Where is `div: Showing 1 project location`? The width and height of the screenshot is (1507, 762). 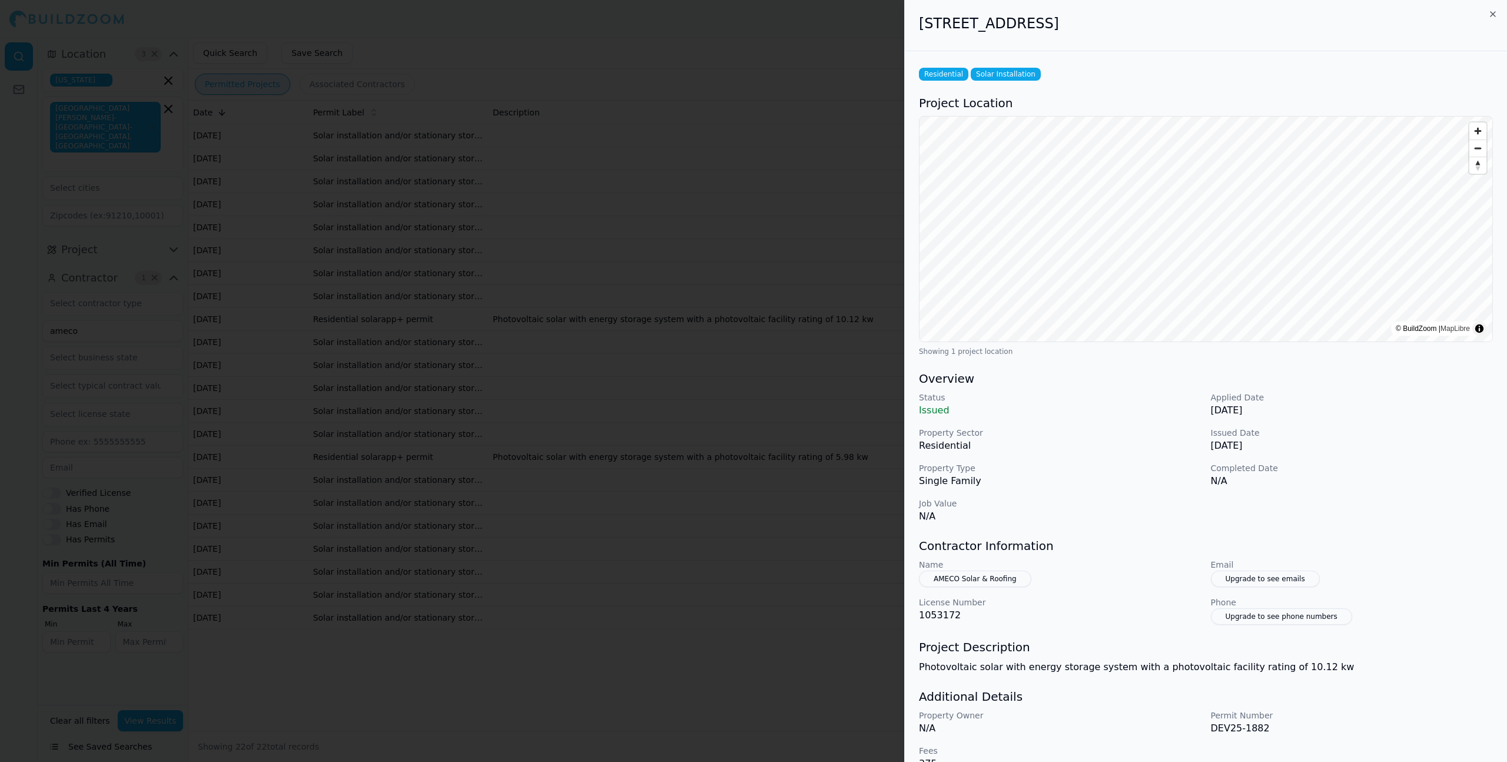
div: Showing 1 project location is located at coordinates (1206, 351).